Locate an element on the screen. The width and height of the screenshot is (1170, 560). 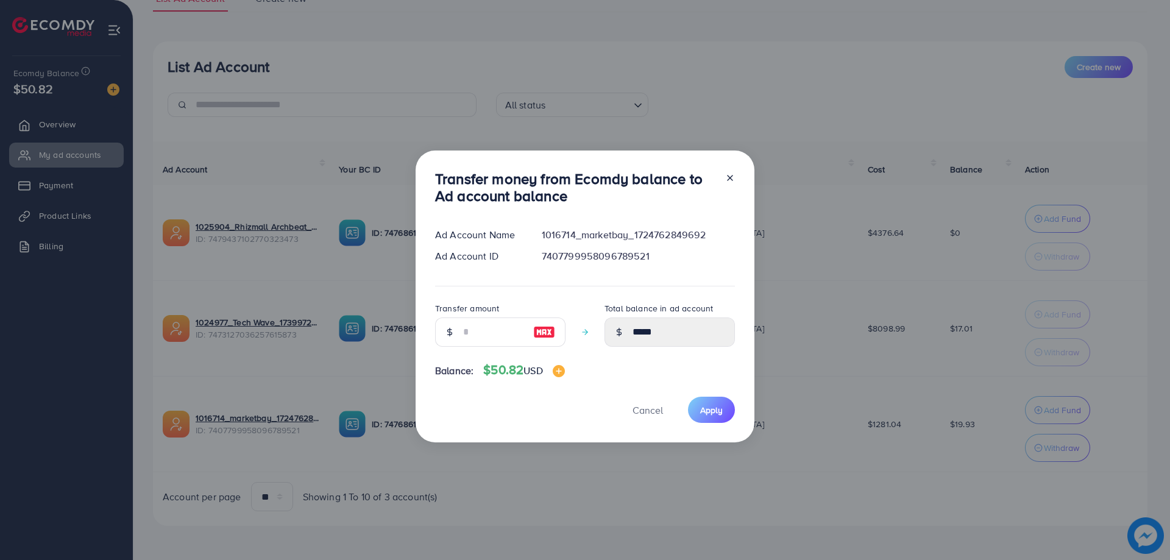
button: Cancel is located at coordinates (648, 410).